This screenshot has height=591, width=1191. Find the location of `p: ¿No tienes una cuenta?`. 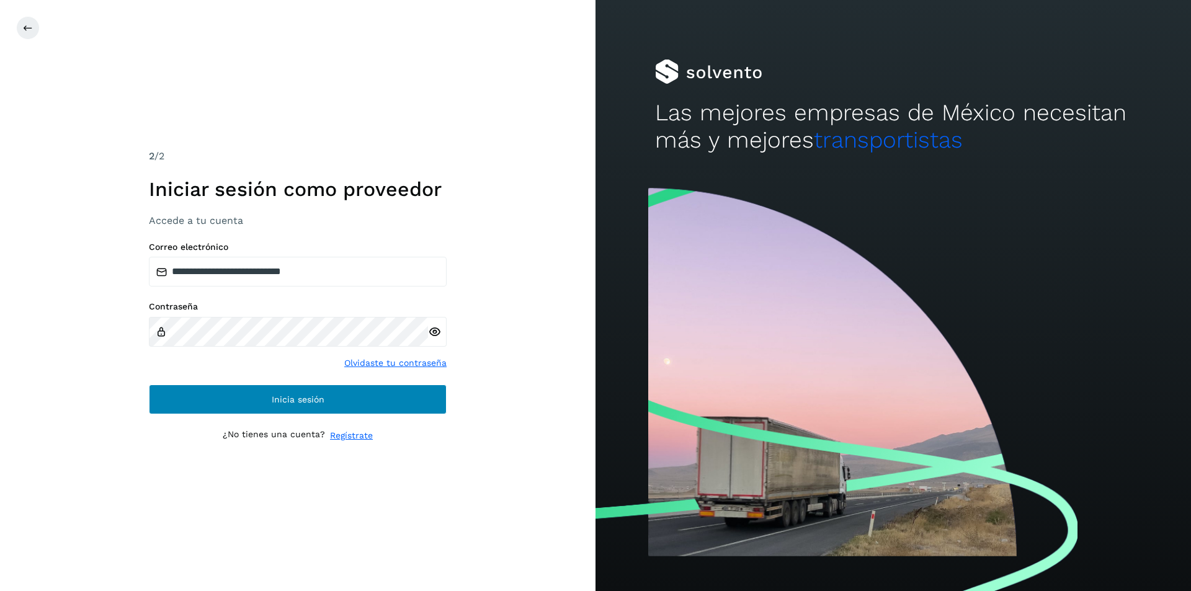

p: ¿No tienes una cuenta? is located at coordinates (274, 435).